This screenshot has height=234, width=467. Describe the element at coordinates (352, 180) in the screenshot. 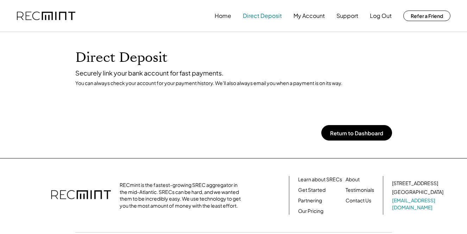

I see `a: About` at that location.